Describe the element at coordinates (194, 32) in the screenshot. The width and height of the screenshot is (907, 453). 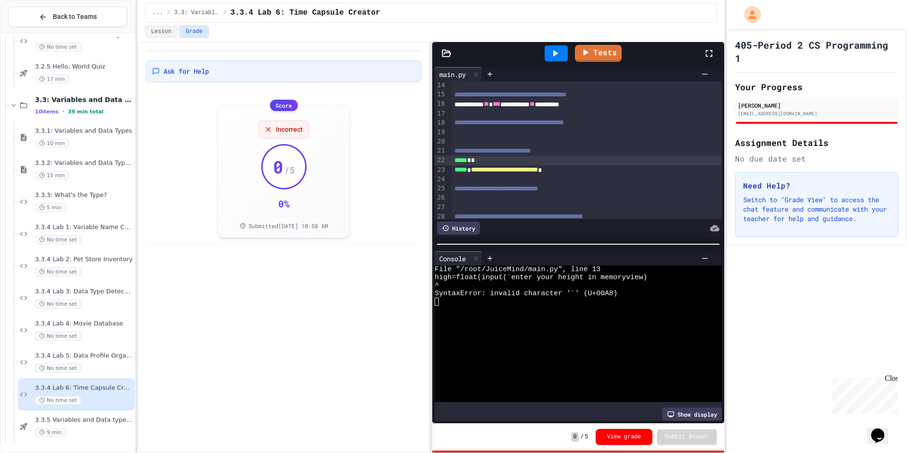
I see `button: Grade` at that location.